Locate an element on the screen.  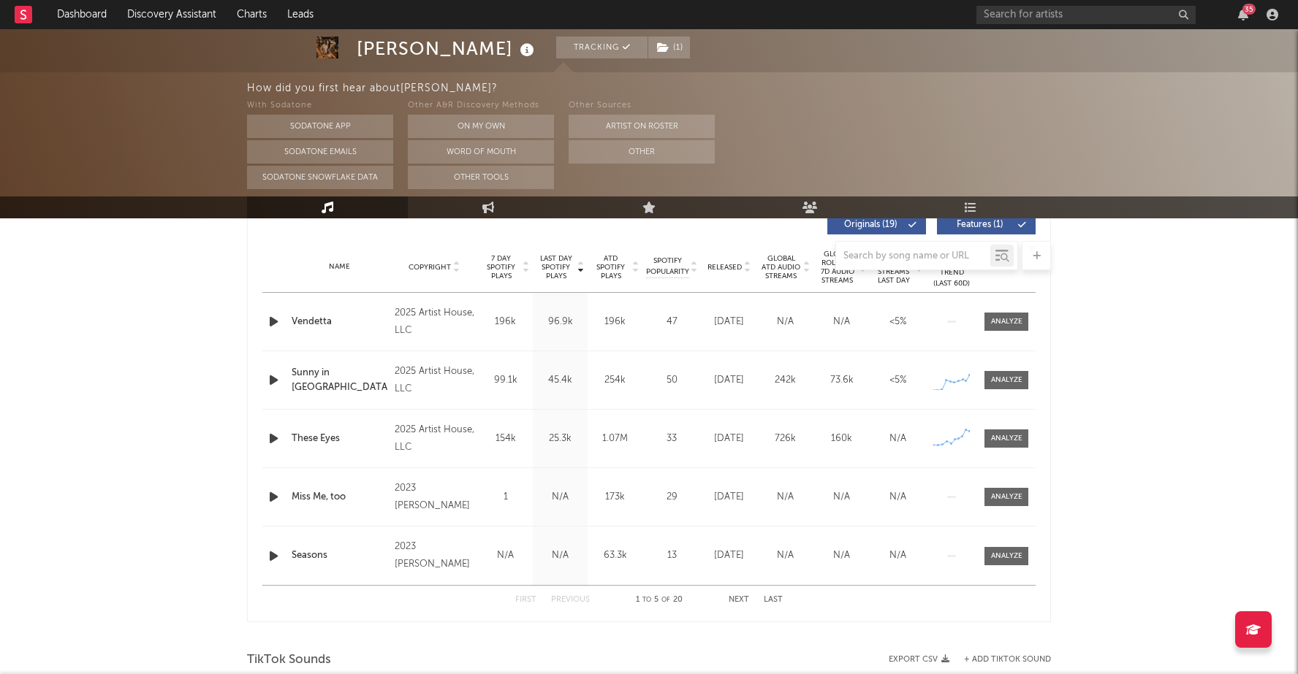
div: 45.4k is located at coordinates (560, 381).